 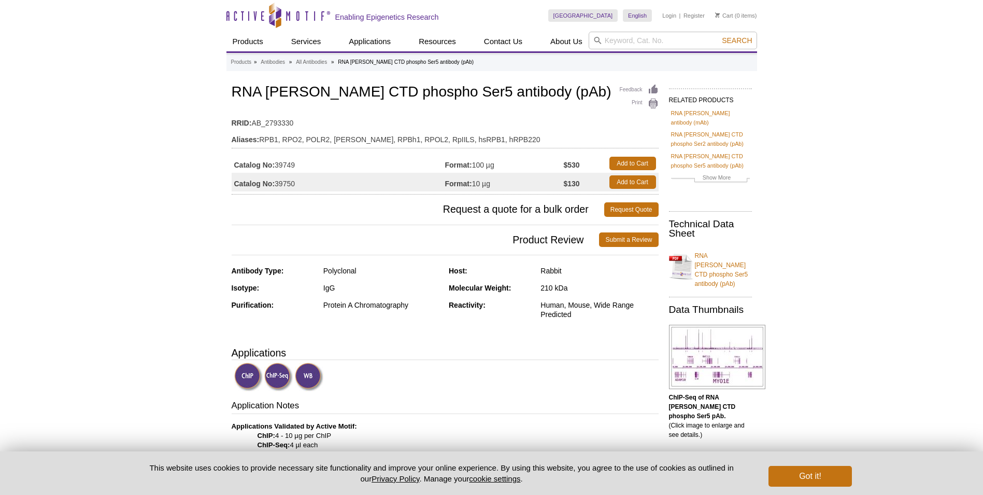 I want to click on img: Western Blot Validated, so click(x=309, y=376).